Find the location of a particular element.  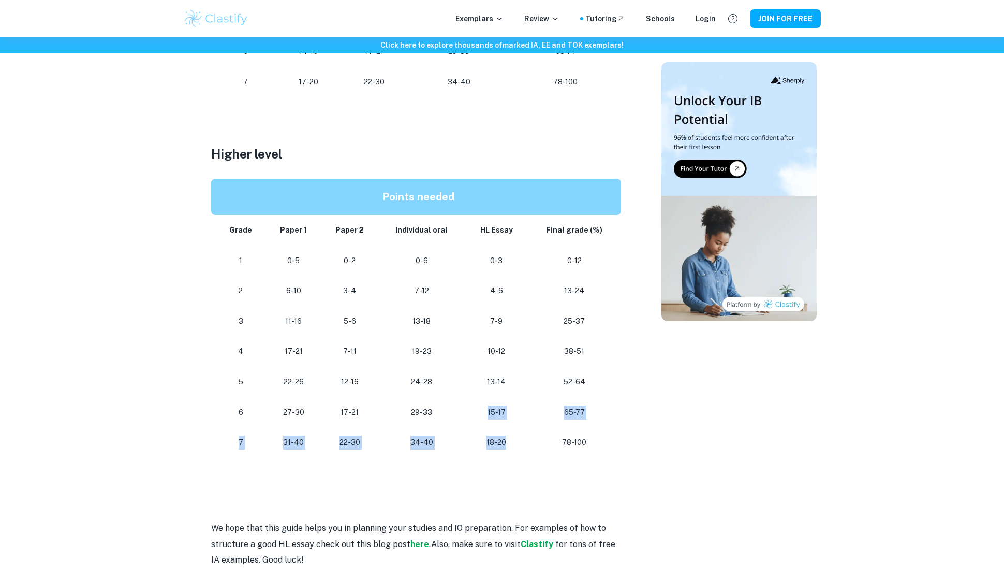

p: 29-33 is located at coordinates (422, 412).